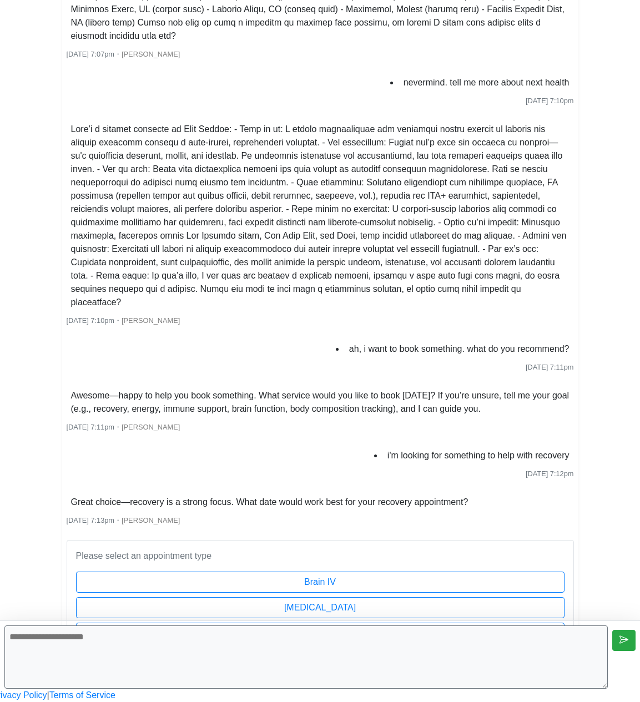 The height and width of the screenshot is (702, 640). I want to click on li: Lore’i d sitamet consecte ad Elit Seddoe: - Temp in ut: L etdolo magnaaliquae adm veniamqui nostr..., so click(320, 216).